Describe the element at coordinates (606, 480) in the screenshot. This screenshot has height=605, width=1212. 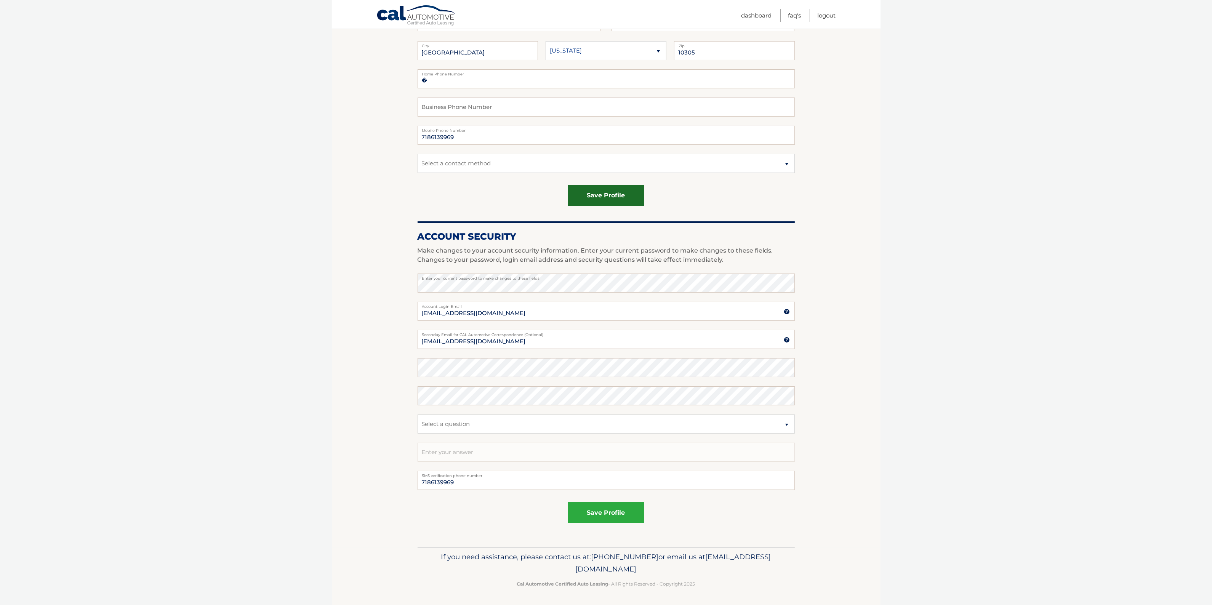
I see `input: Telephone number for SMS login verification` at that location.